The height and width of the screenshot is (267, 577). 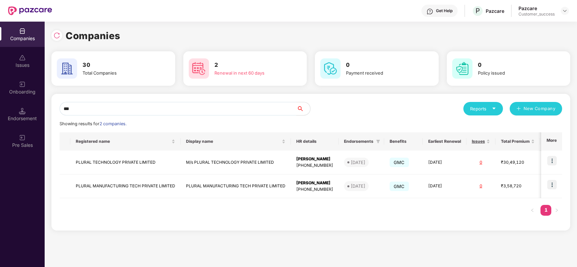 I want to click on img: svg+xml;base64,PHN2ZyBpZD0iRHJvcGRvd24tMzJ4MzIiIHhtbG5zPSJodHRwOi8vd3d3LnczLm9yZy8yMDAwL3N2ZyIgd2..., so click(x=564, y=11).